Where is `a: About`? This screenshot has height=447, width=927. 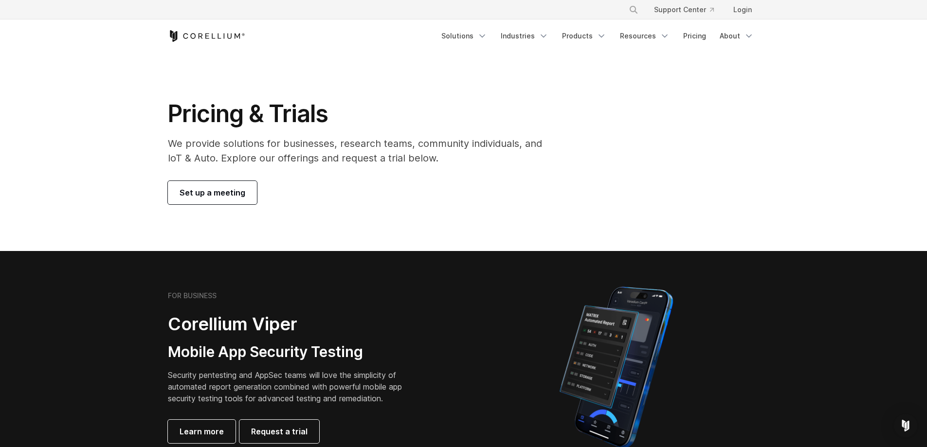
a: About is located at coordinates (737, 36).